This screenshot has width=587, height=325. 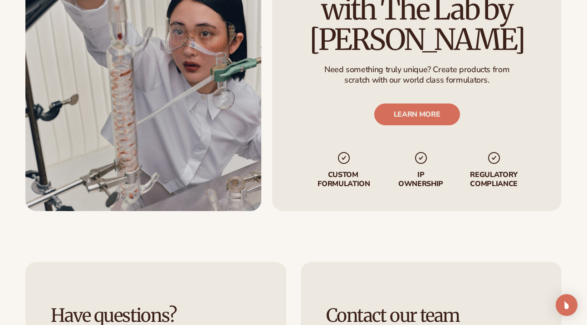 What do you see at coordinates (567, 305) in the screenshot?
I see `div: Open Intercom Messenger` at bounding box center [567, 305].